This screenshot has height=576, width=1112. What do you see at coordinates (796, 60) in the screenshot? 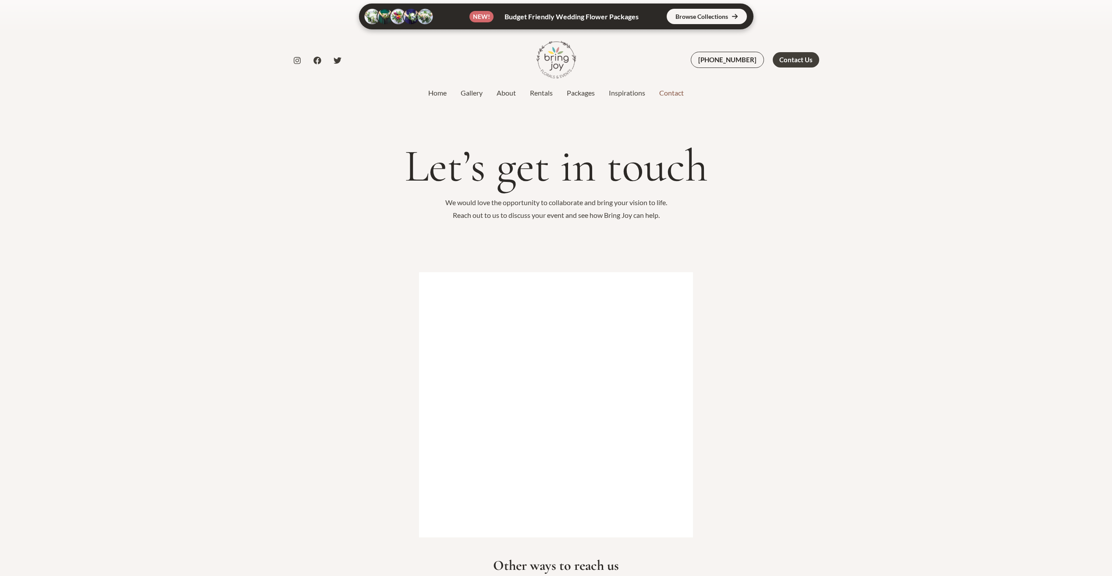
I see `a: Contact Us` at bounding box center [796, 60].